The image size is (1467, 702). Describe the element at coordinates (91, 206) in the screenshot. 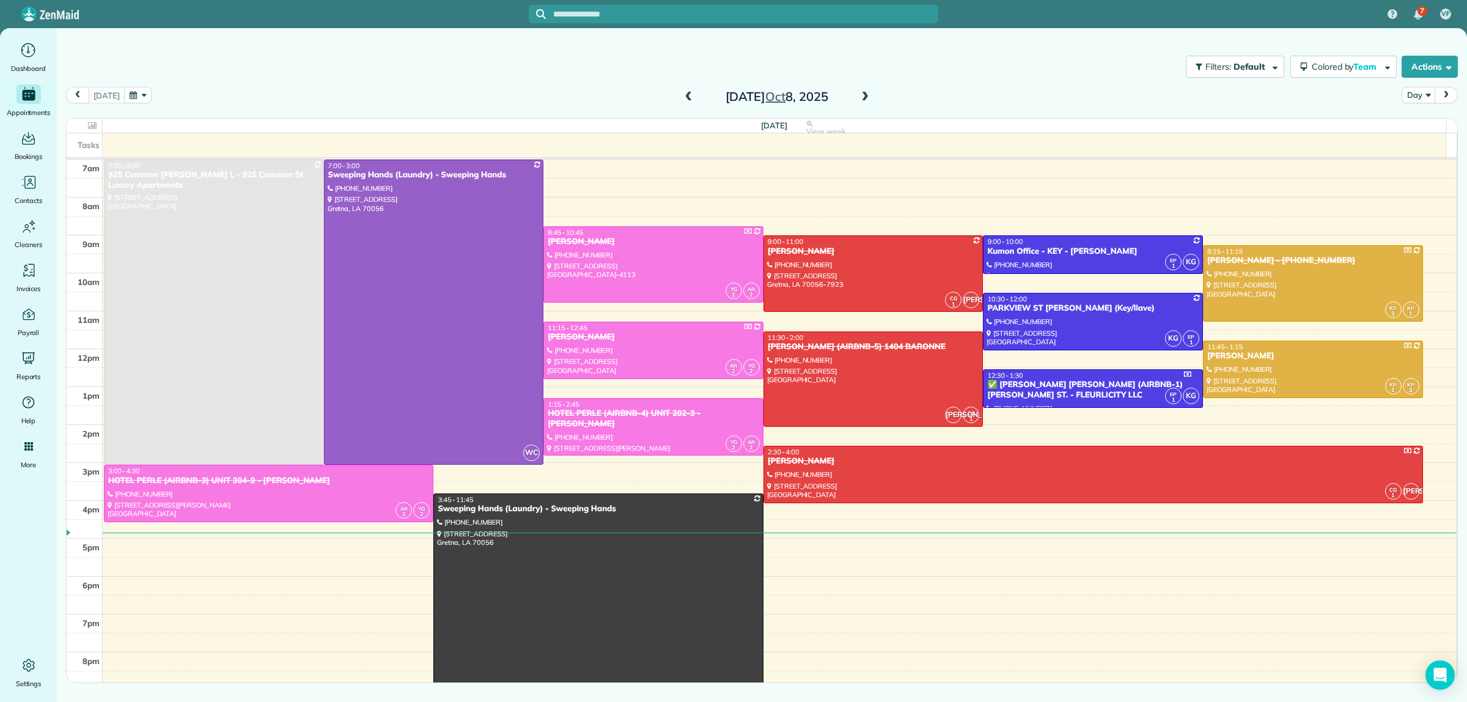

I see `span: 8am` at that location.